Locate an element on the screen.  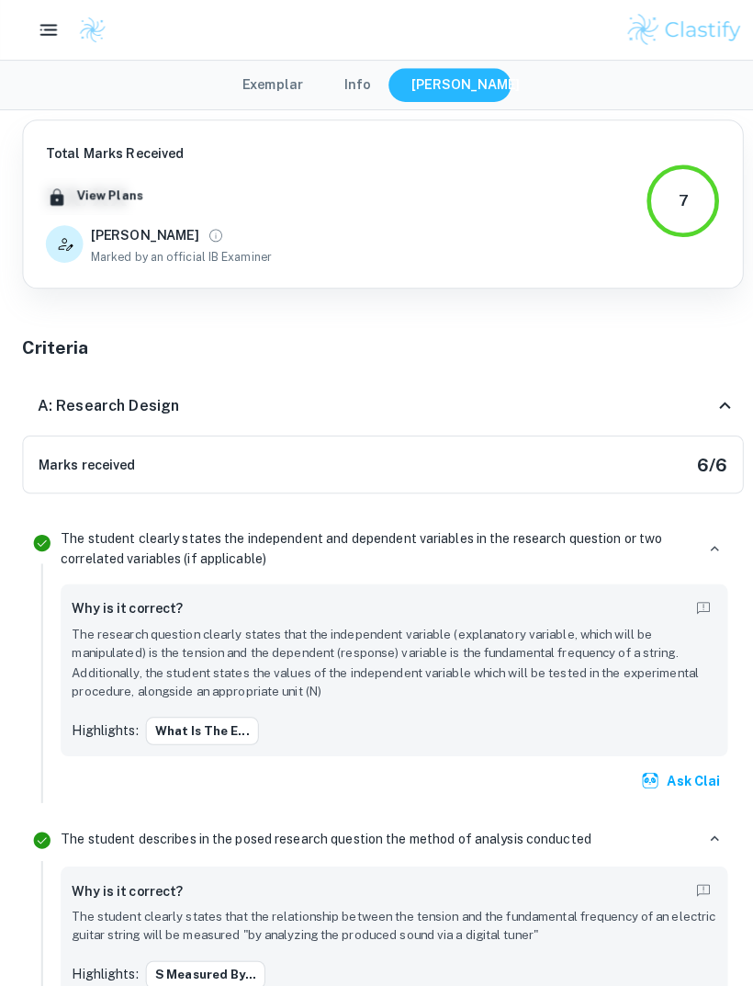
h6: Total Marks Received is located at coordinates (156, 151).